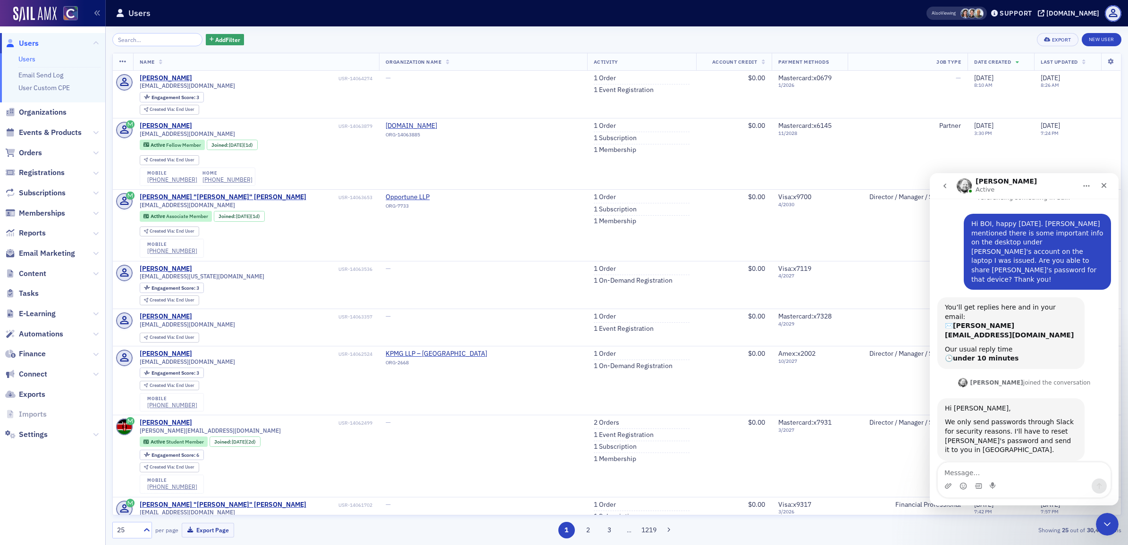  Describe the element at coordinates (25, 395) in the screenshot. I see `a: Exports` at that location.